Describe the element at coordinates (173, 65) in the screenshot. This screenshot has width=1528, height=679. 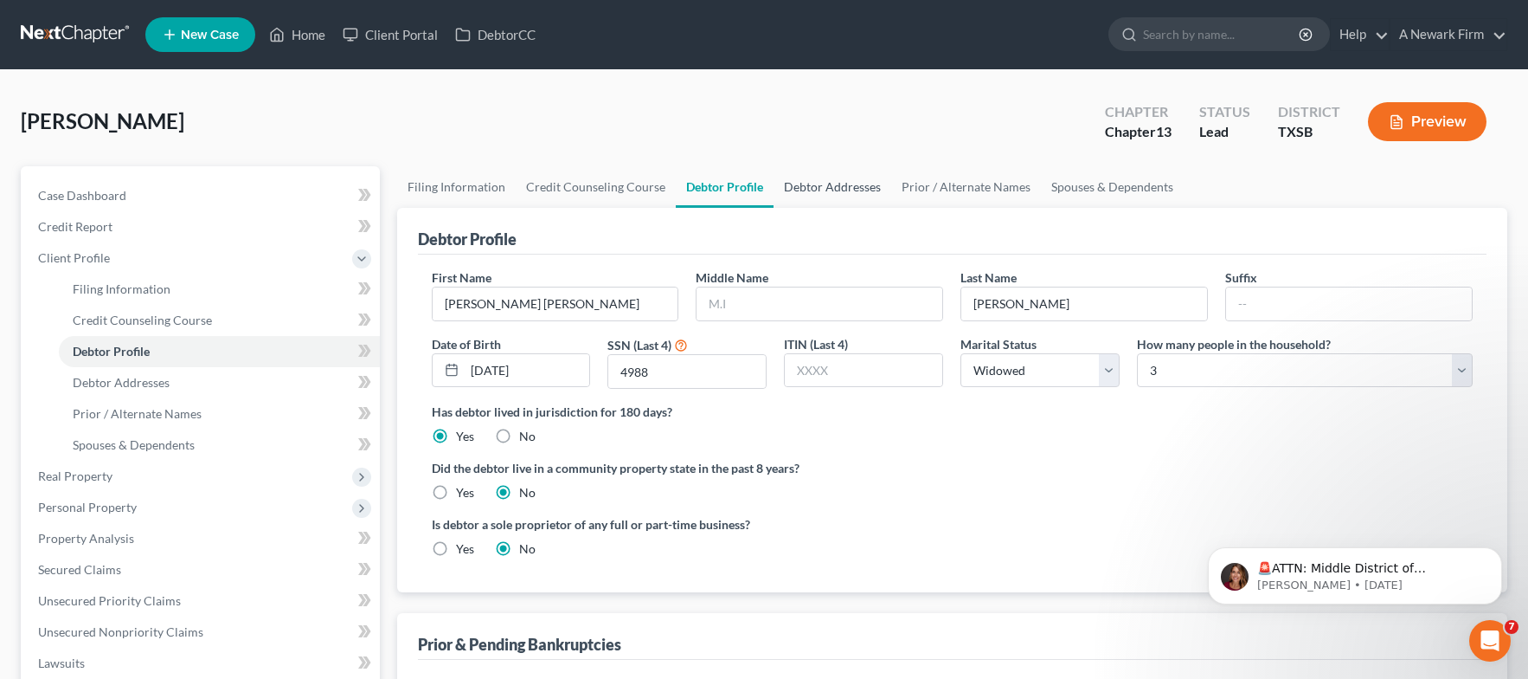
I see `div: message notification from Katie, 2d ago. 🚨ATTN: Middle District of Florida The court has added a ...` at that location.